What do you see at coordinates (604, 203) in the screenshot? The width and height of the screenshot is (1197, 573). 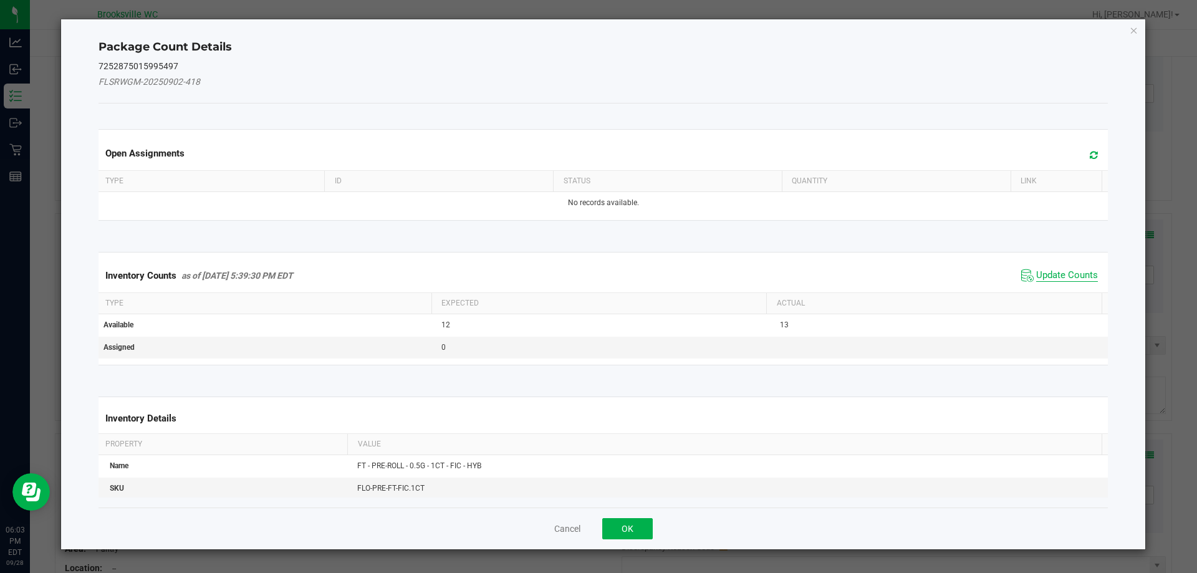 I see `td: No records available.` at bounding box center [604, 203].